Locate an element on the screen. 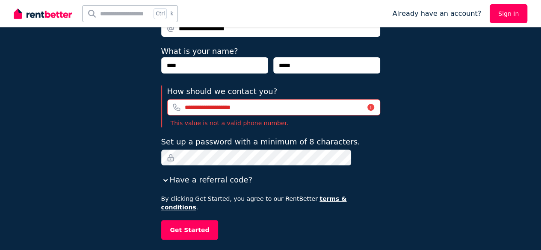 The height and width of the screenshot is (250, 541). button: Get Started is located at coordinates (190, 230).